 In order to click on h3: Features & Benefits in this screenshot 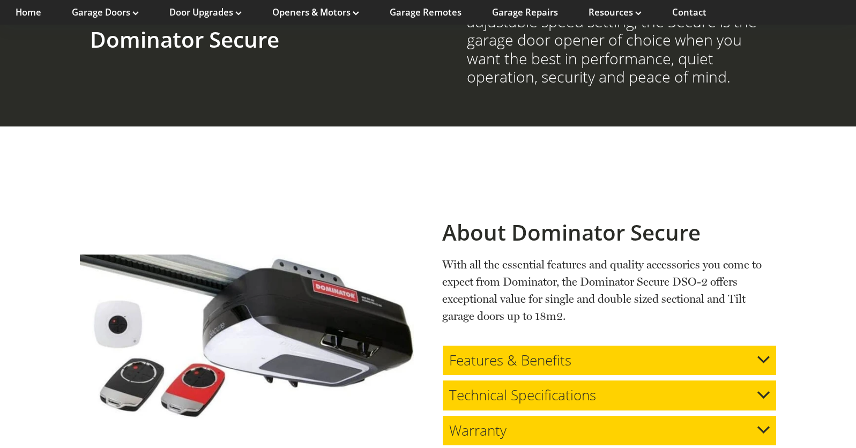, I will do `click(510, 360)`.